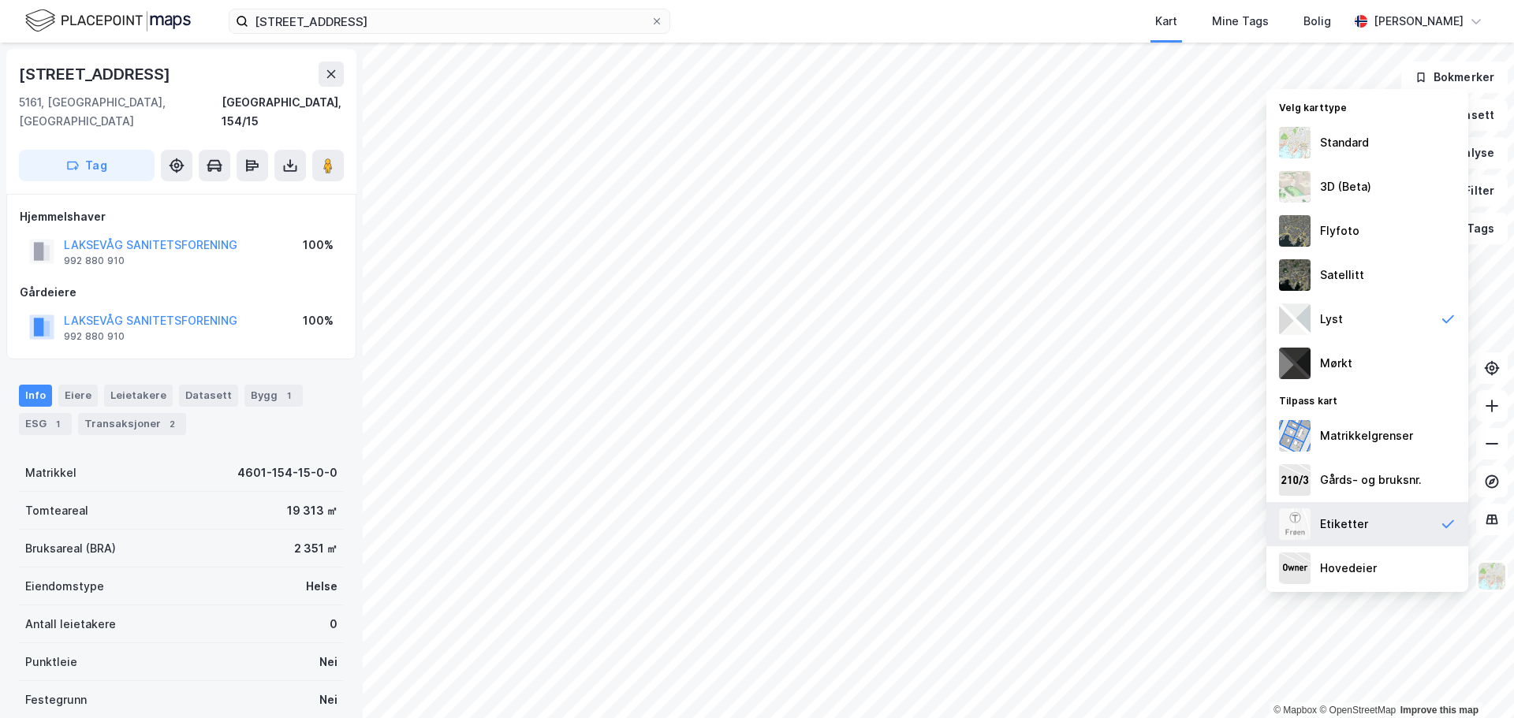 The height and width of the screenshot is (718, 1514). I want to click on div: Transaksjoner, so click(132, 424).